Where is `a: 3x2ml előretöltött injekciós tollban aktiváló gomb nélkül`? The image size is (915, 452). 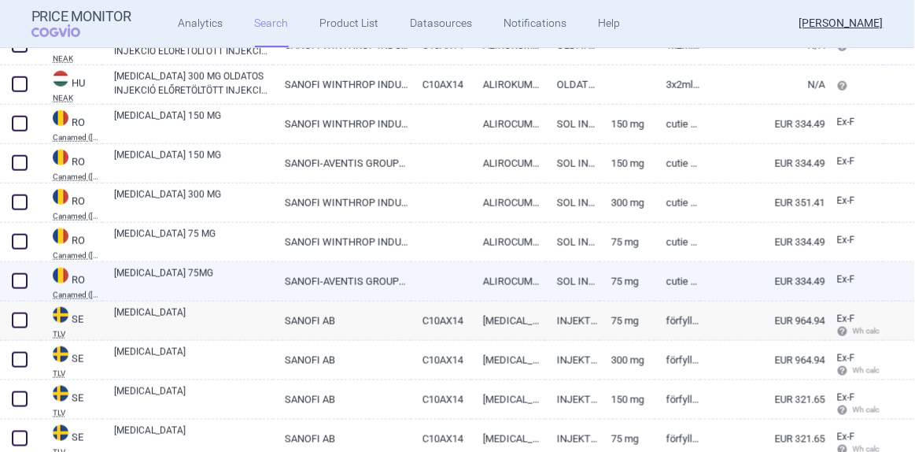 a: 3x2ml előretöltött injekciós tollban aktiváló gomb nélkül is located at coordinates (678, 84).